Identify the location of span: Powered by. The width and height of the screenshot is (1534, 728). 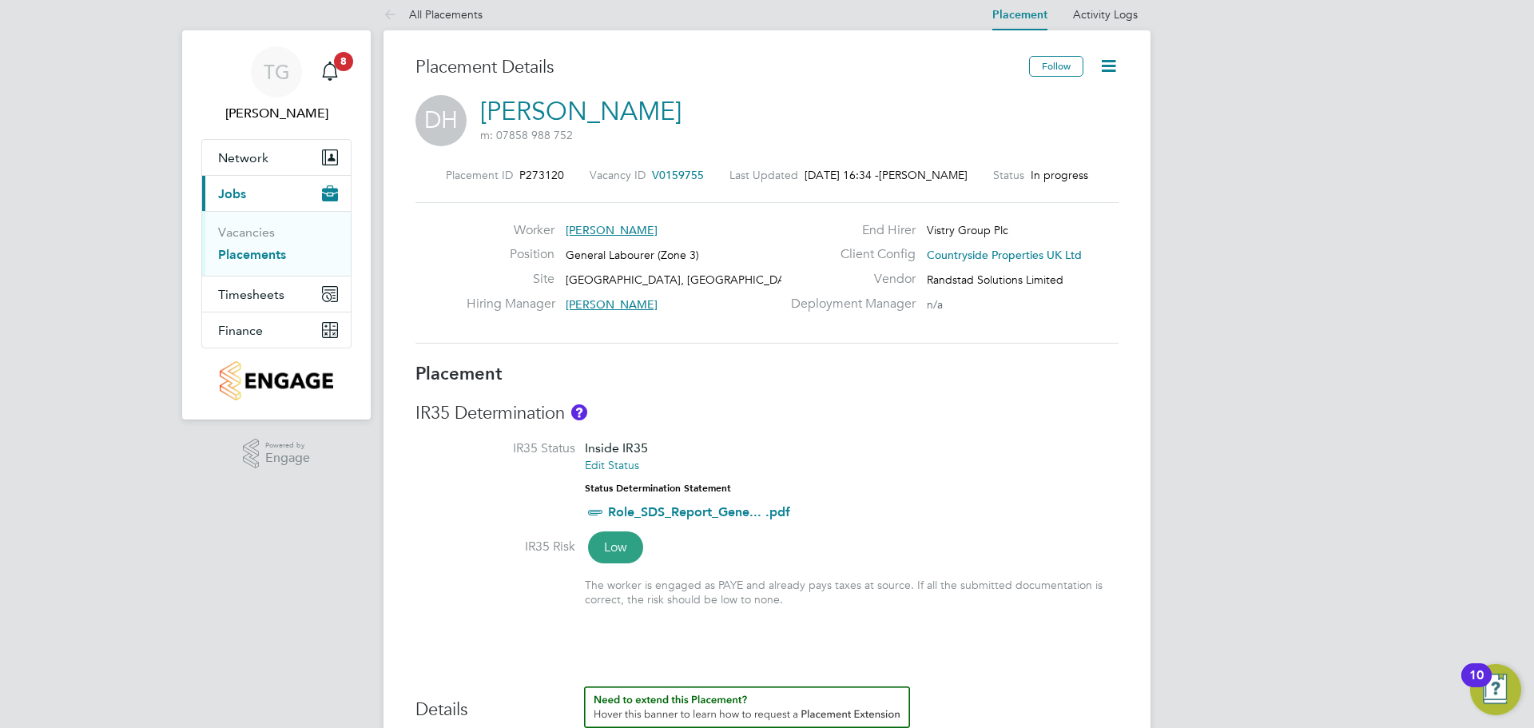
(288, 445).